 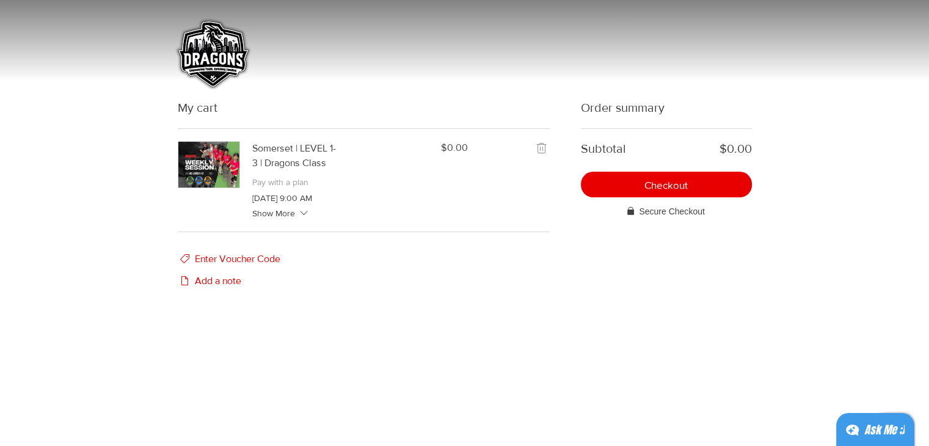 I want to click on div: Ask Me ;), so click(x=885, y=430).